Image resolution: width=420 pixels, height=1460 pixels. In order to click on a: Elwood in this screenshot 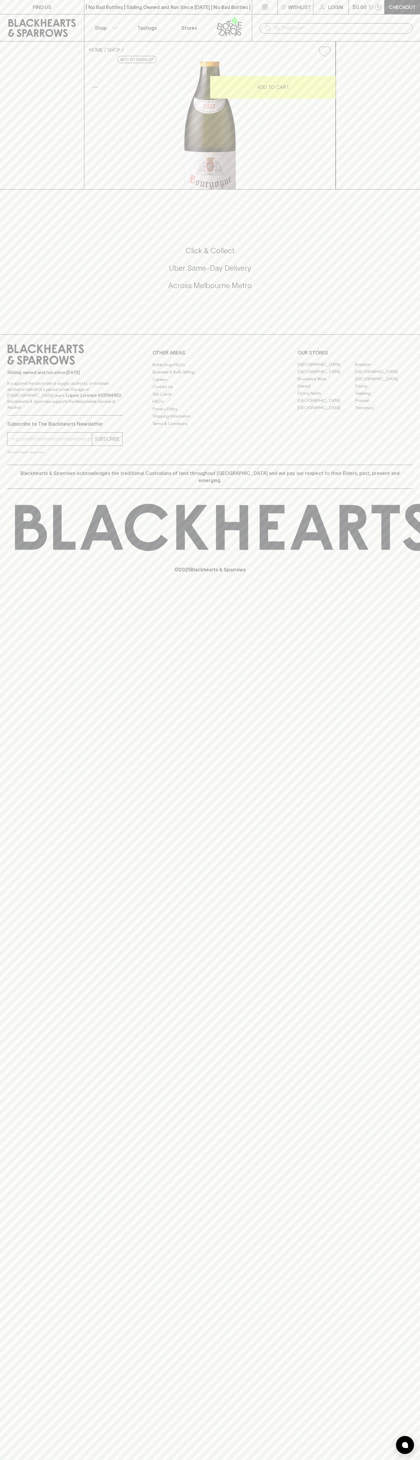, I will do `click(327, 386)`.